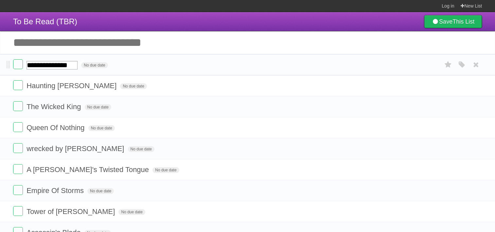  Describe the element at coordinates (56, 127) in the screenshot. I see `span: Queen Of Nothing` at that location.